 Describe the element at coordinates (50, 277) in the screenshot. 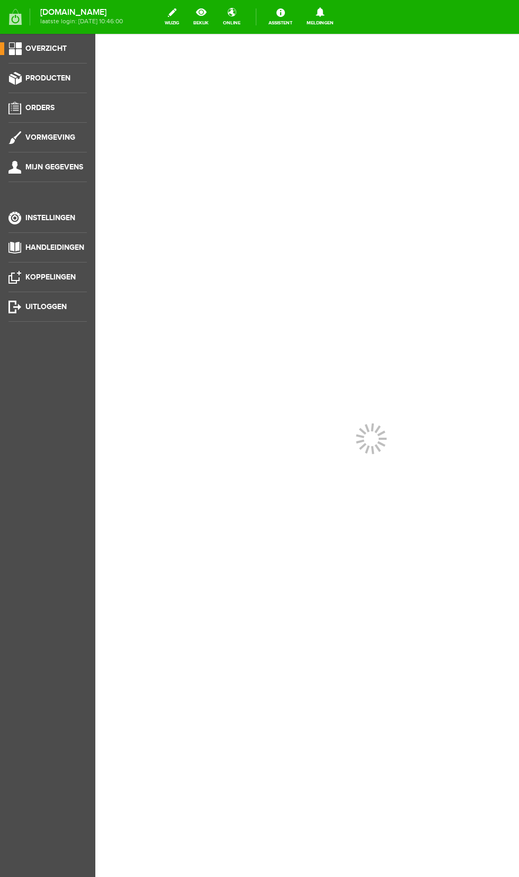

I see `span: Koppelingen` at that location.